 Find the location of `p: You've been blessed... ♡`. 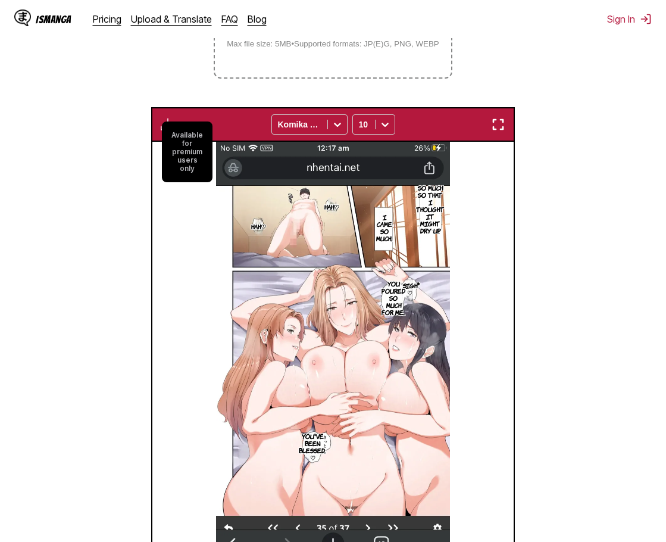

p: You've been blessed... ♡ is located at coordinates (312, 446).